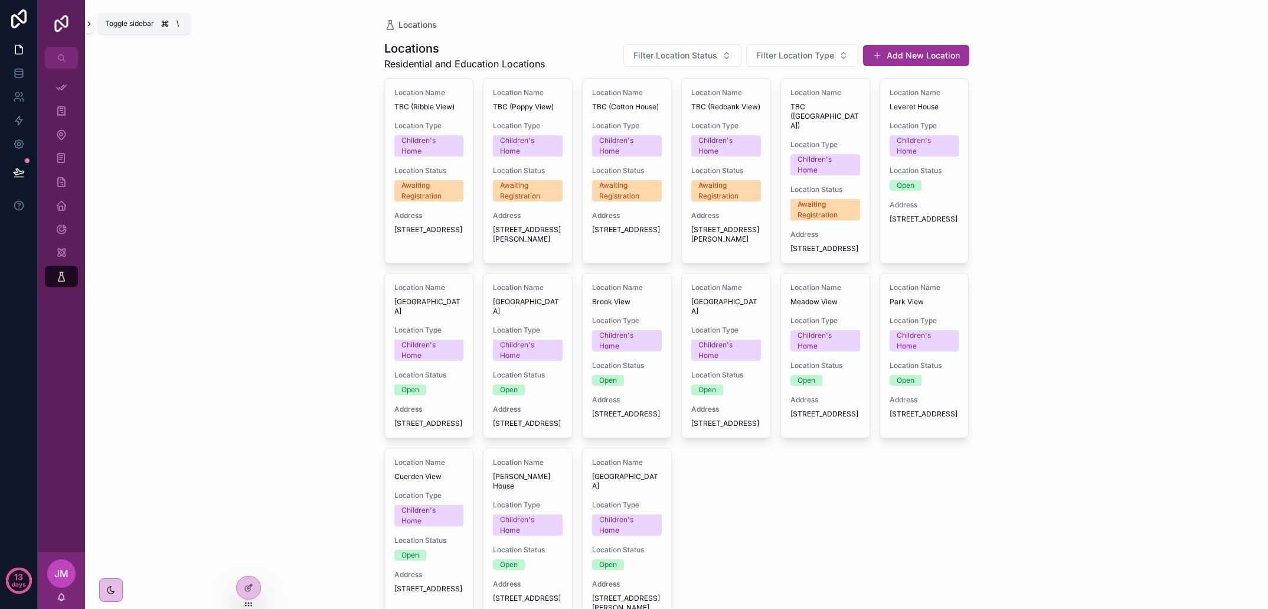  Describe the element at coordinates (18, 577) in the screenshot. I see `p: 13` at that location.